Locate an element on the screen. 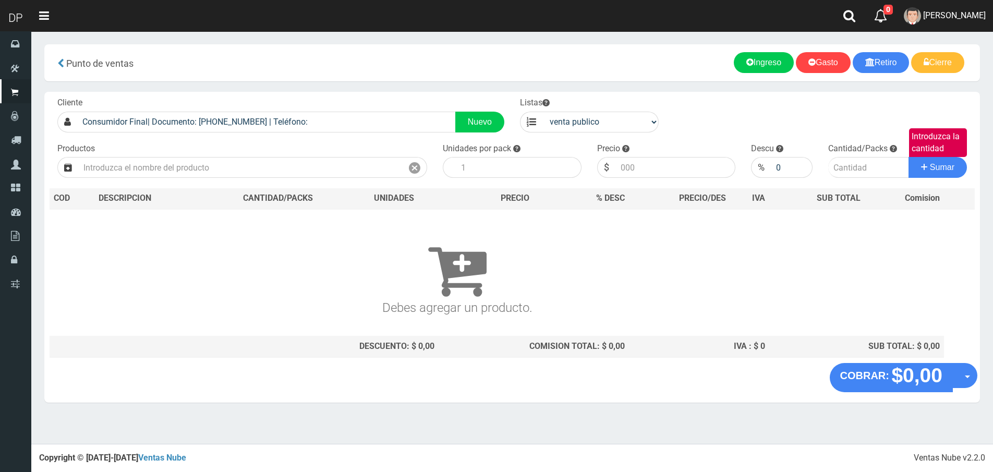  strong: COBRAR: is located at coordinates (865, 376).